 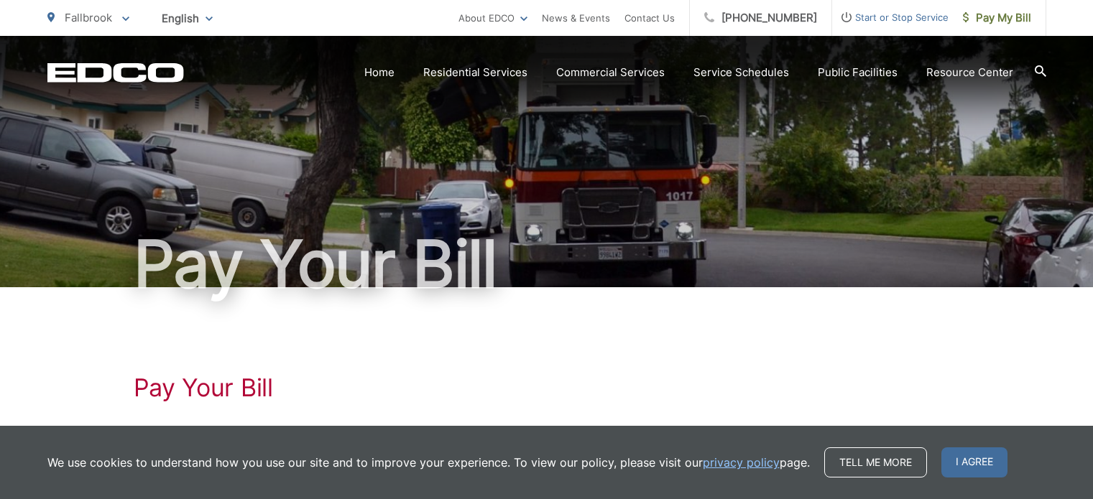 I want to click on a: Click Here, so click(x=160, y=433).